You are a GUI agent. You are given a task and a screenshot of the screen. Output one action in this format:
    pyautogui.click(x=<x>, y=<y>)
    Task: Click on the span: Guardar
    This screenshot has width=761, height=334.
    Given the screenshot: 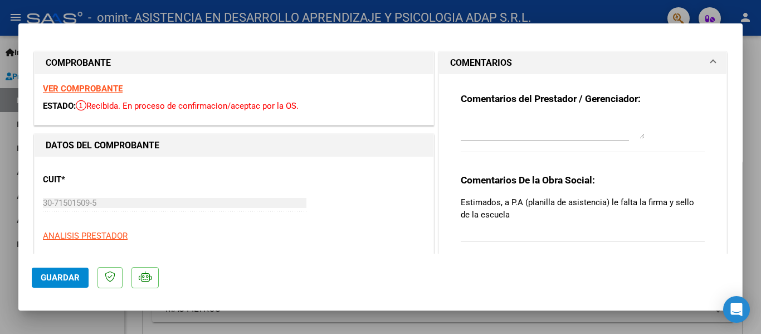 What is the action you would take?
    pyautogui.click(x=60, y=277)
    